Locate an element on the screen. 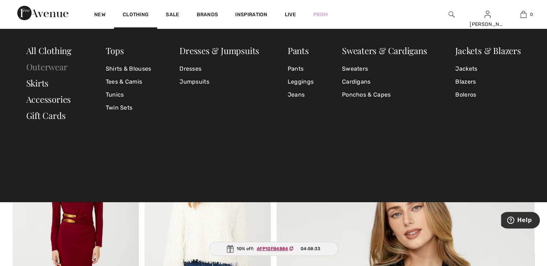 The width and height of the screenshot is (547, 266). img: search the website is located at coordinates (452, 14).